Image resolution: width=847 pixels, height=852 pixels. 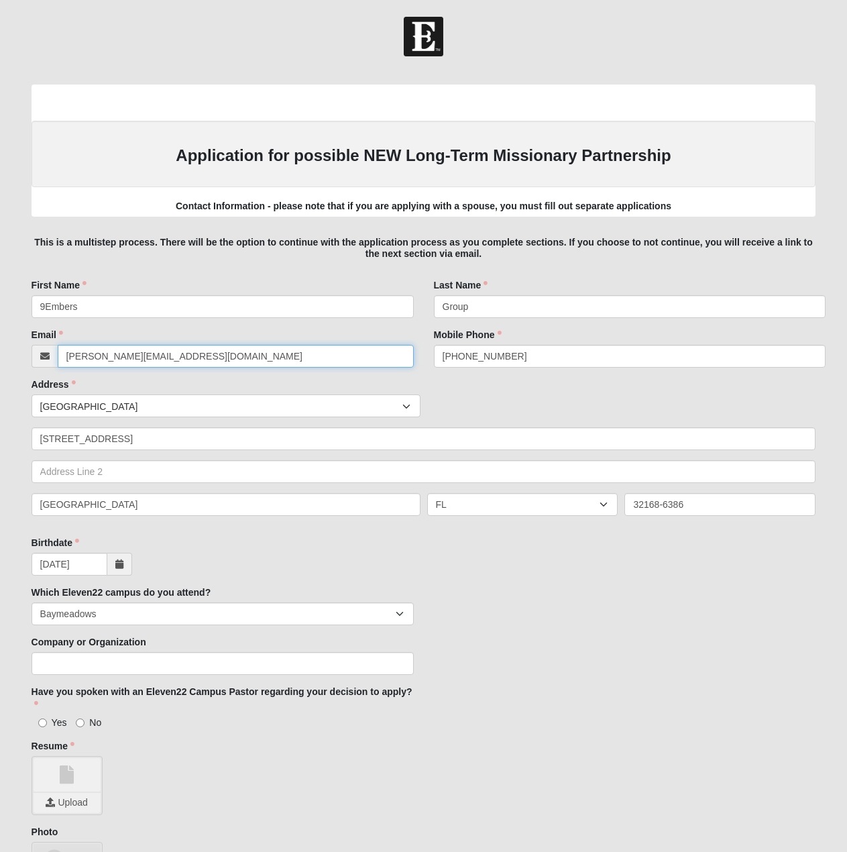 I want to click on label: Resume, so click(x=53, y=746).